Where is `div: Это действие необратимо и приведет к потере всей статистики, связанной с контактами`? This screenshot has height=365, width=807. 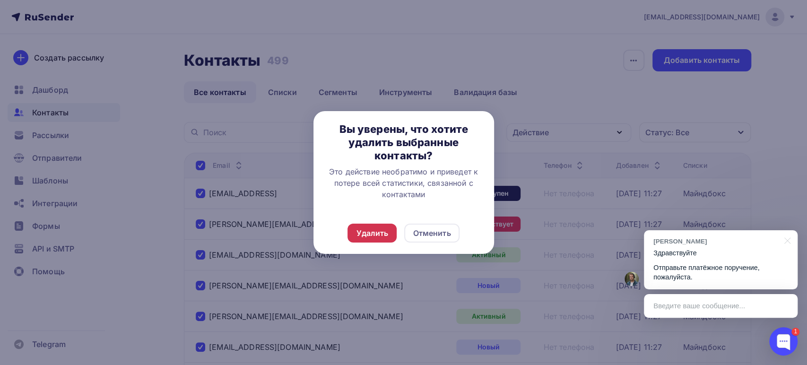 div: Это действие необратимо и приведет к потере всей статистики, связанной с контактами is located at coordinates (404, 183).